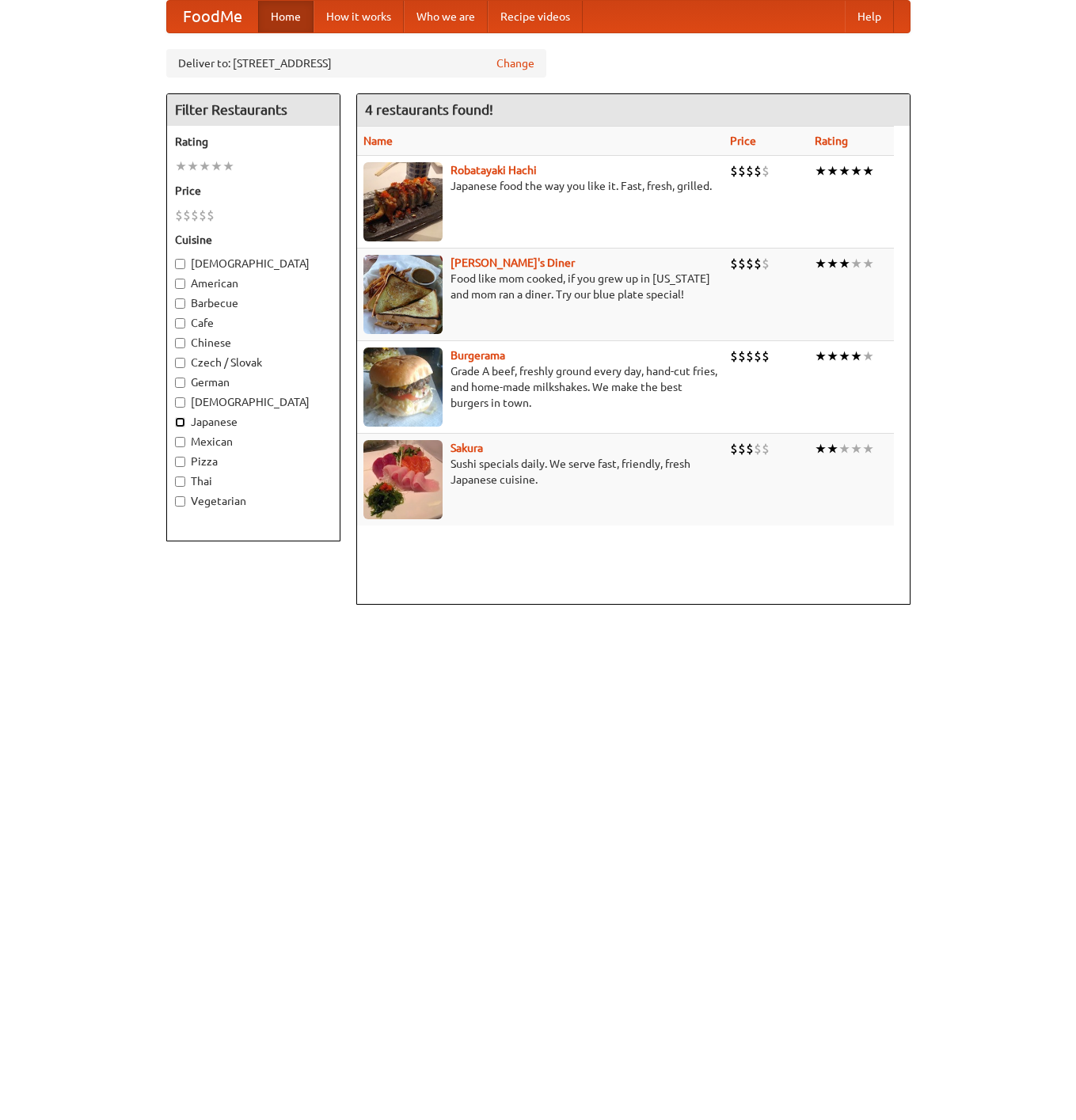  Describe the element at coordinates (540, 472) in the screenshot. I see `p: Sushi specials daily. We serve fast, friendly, fresh Japanese cuisine.` at that location.